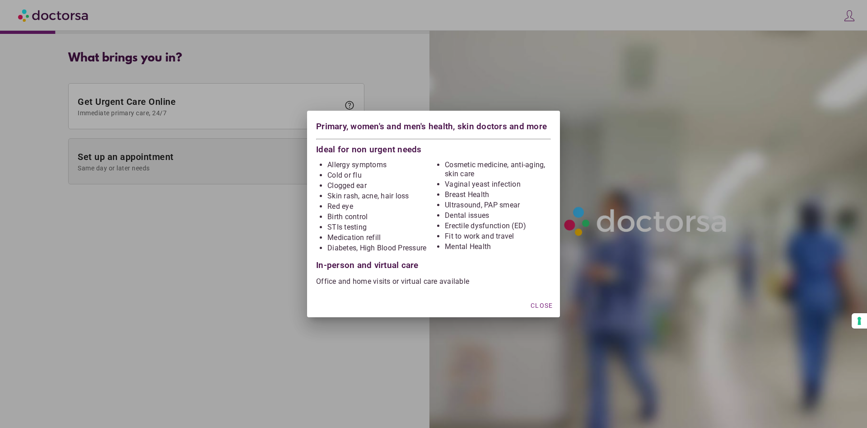 The image size is (867, 428). Describe the element at coordinates (434, 262) in the screenshot. I see `div: In-person and virtual care` at that location.